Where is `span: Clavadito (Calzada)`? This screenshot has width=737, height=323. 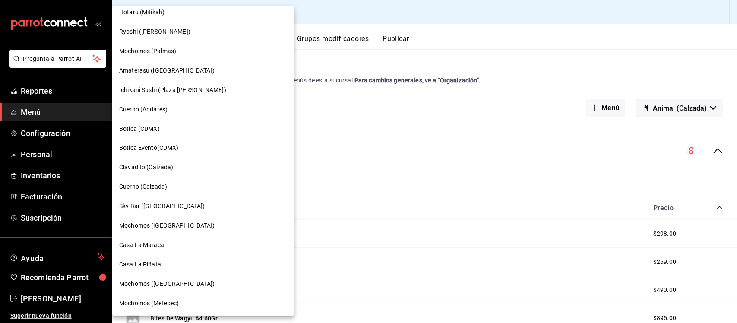 span: Clavadito (Calzada) is located at coordinates (146, 168).